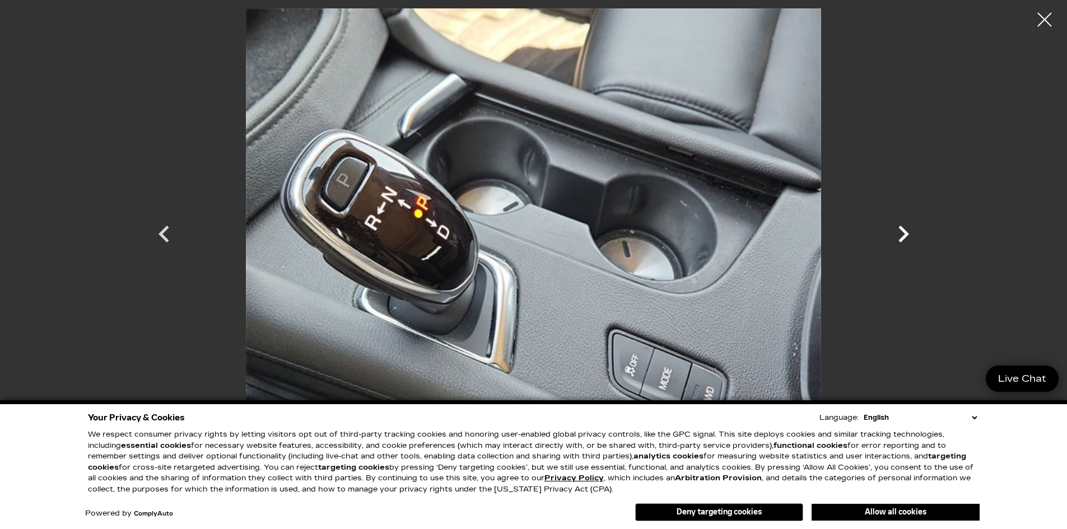  Describe the element at coordinates (718, 478) in the screenshot. I see `strong: Arbitration Provision` at that location.